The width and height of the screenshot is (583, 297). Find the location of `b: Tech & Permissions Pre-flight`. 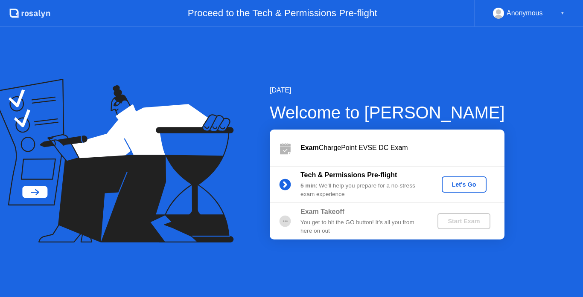

b: Tech & Permissions Pre-flight is located at coordinates (349, 175).